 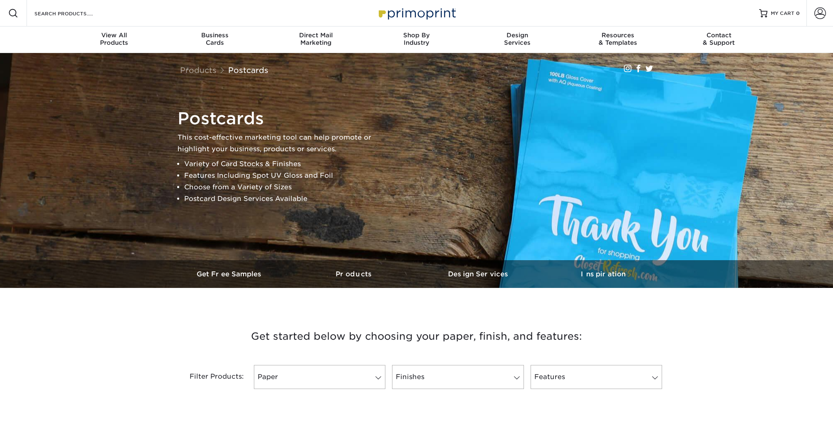 I want to click on a: Shop ByIndustry, so click(x=416, y=40).